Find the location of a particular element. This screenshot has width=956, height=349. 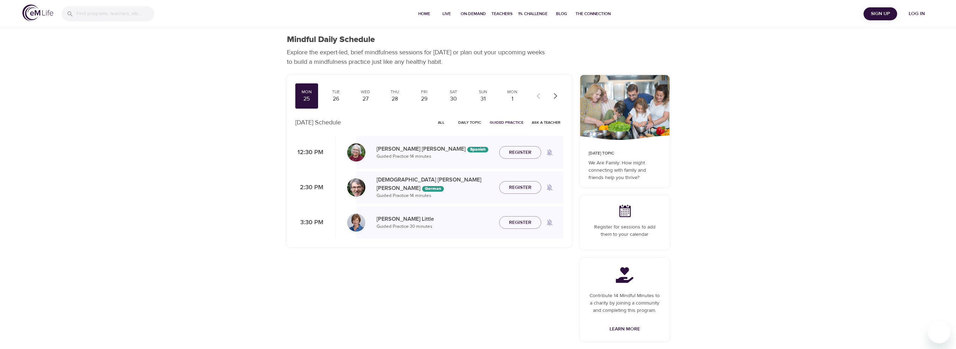

div: Sun is located at coordinates (483, 92).